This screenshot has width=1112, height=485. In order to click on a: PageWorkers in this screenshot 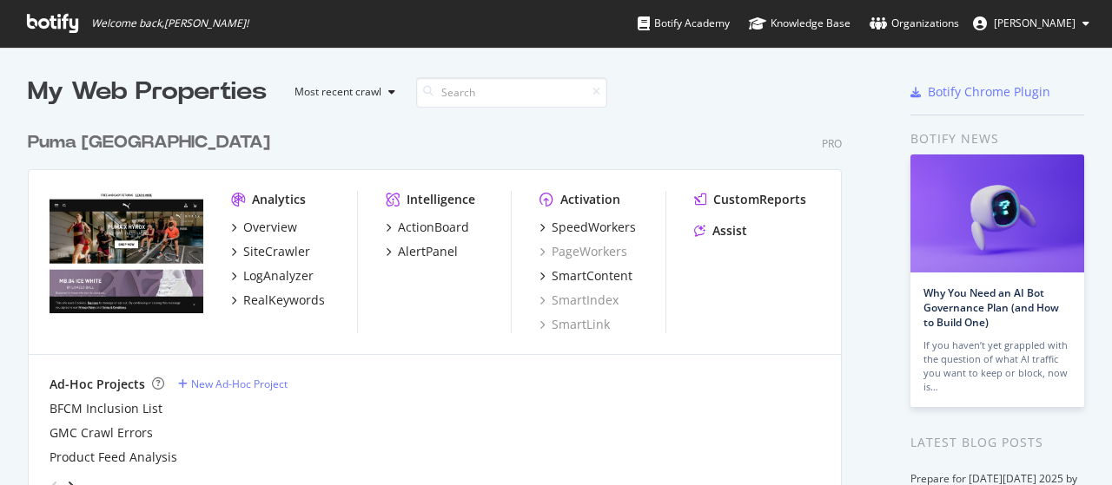, I will do `click(583, 252)`.